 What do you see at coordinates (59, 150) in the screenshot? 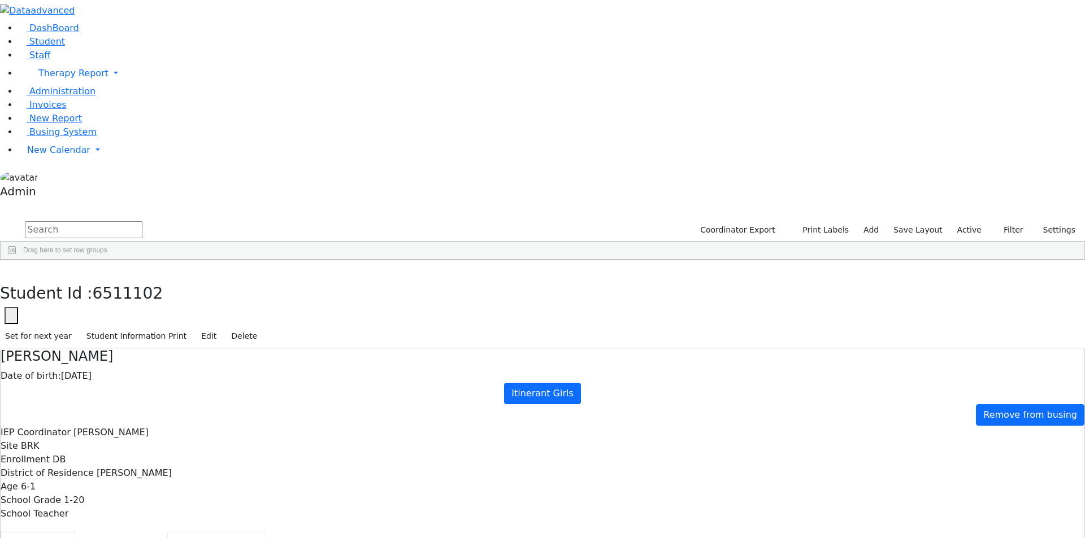
I see `span: New Calendar` at bounding box center [59, 150].